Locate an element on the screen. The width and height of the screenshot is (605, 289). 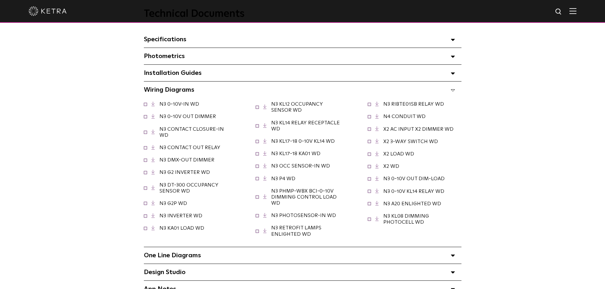
button: Clip a screenshot is located at coordinates (67, 76).